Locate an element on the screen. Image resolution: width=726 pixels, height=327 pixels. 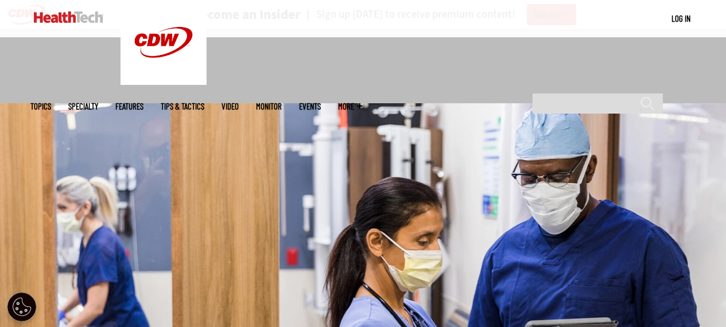
img: Home is located at coordinates (68, 17).